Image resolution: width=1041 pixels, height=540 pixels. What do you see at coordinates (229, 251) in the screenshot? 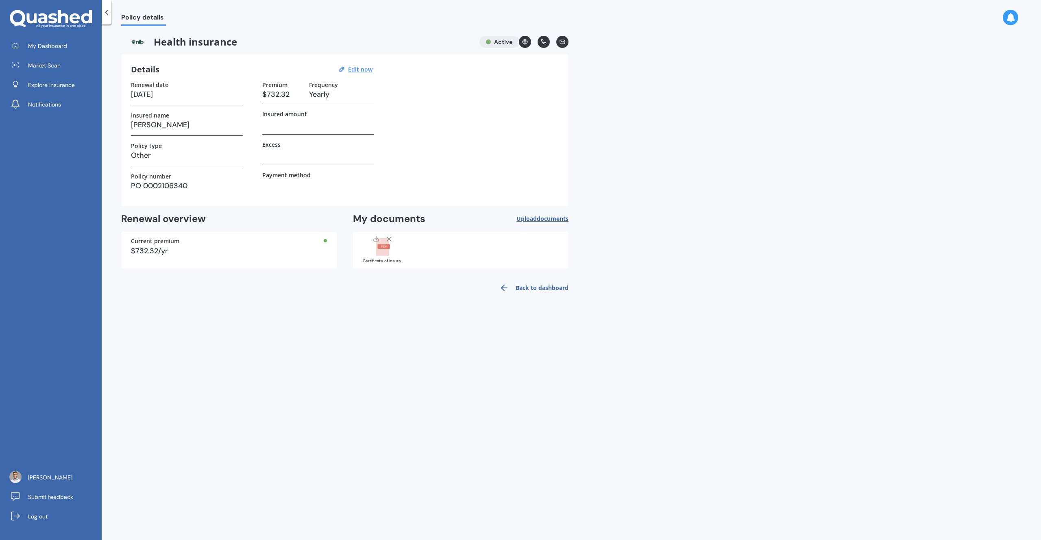
I see `div: $732.32/yr` at bounding box center [229, 251].